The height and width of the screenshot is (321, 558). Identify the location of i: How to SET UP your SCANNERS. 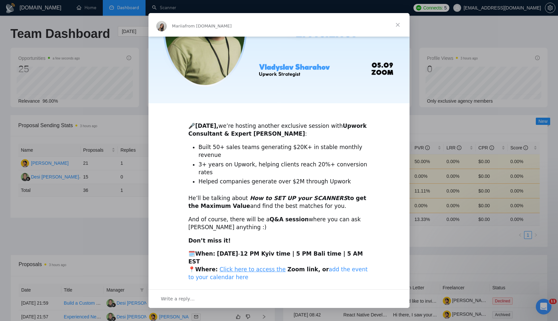
(299, 198).